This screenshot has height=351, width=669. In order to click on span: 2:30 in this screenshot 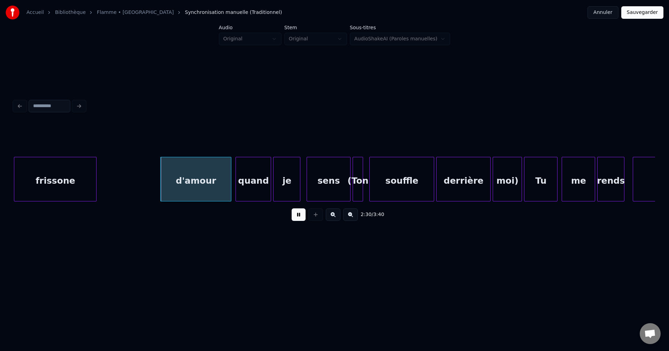, I will do `click(366, 215)`.